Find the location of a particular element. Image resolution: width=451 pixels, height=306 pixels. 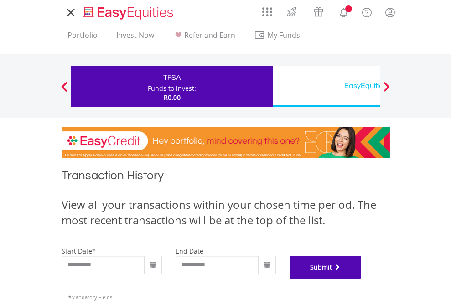

h1: Transaction History is located at coordinates (226, 178).